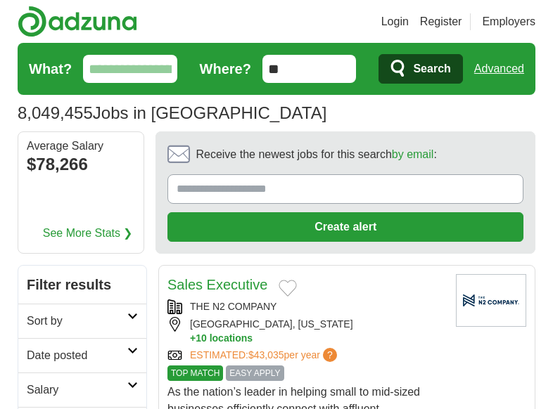  Describe the element at coordinates (345, 227) in the screenshot. I see `button: Create alert` at that location.